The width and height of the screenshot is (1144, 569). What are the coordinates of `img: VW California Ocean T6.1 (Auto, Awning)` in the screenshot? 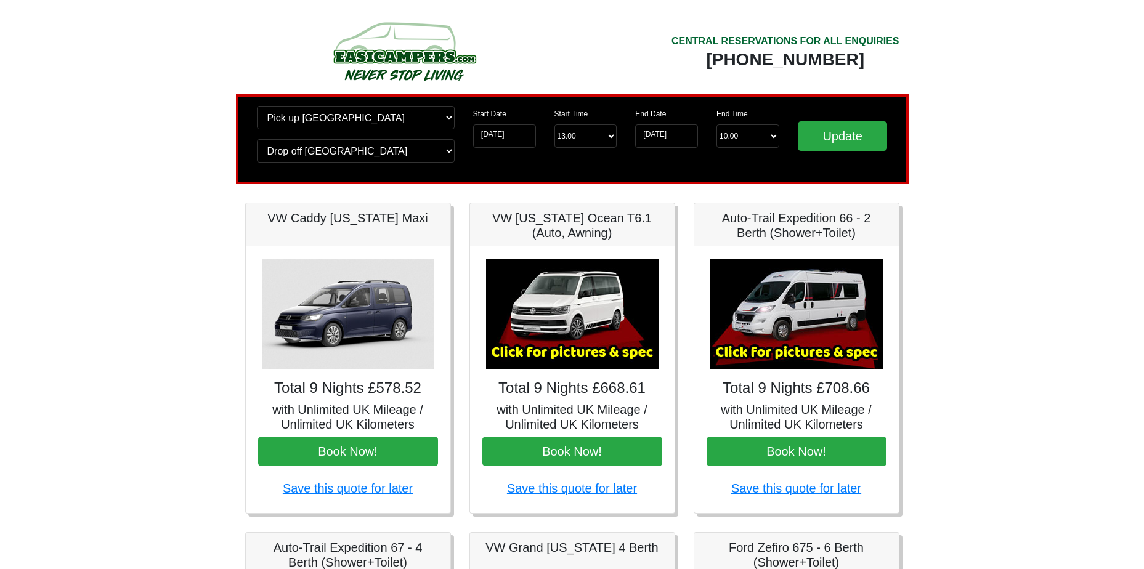 It's located at (573, 314).